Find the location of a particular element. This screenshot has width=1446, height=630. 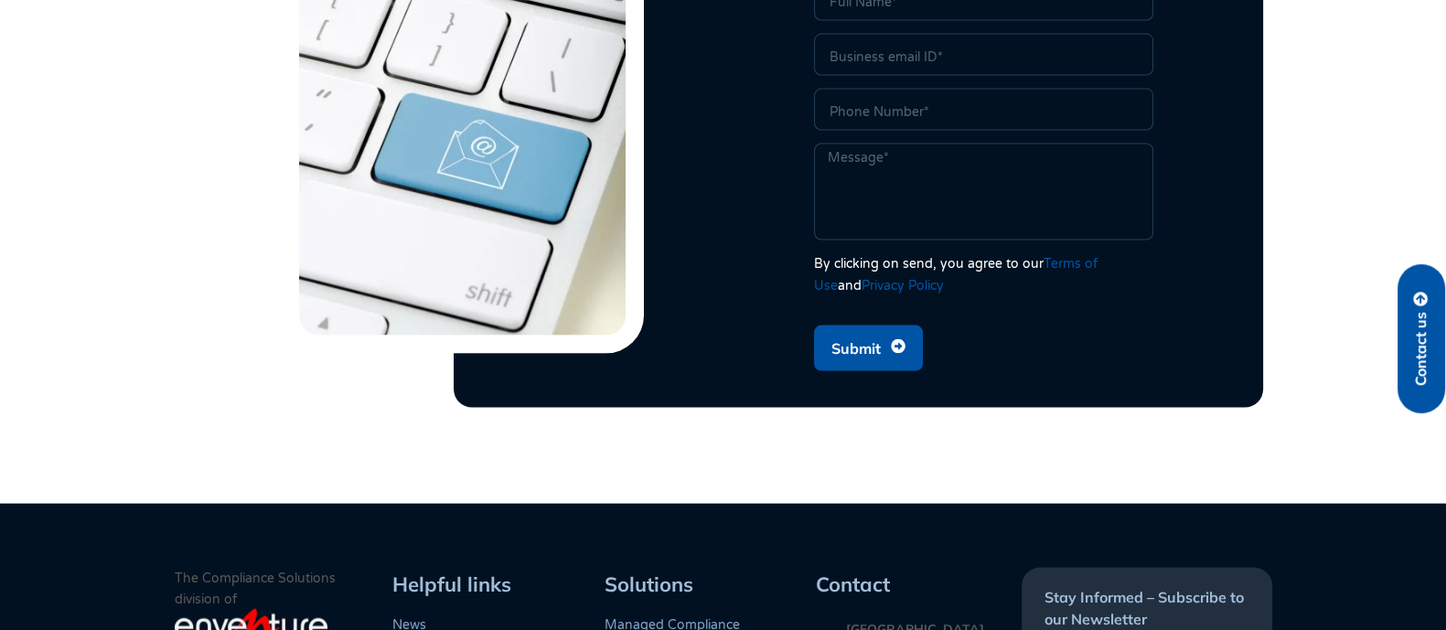

a: Contact us is located at coordinates (1422, 339).